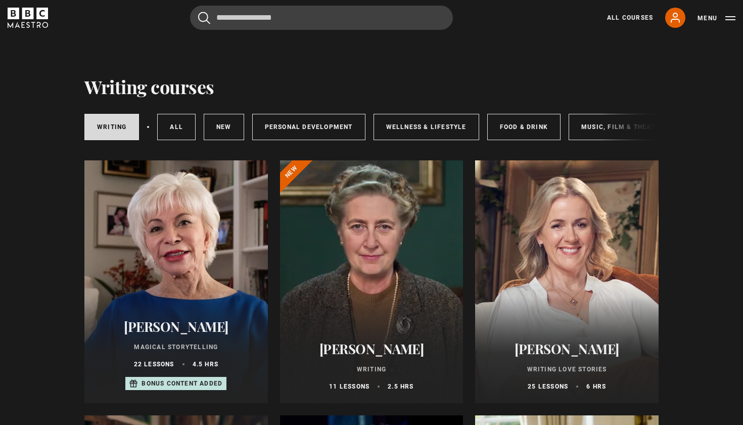  What do you see at coordinates (426, 127) in the screenshot?
I see `a: Wellness & Lifestyle` at bounding box center [426, 127].